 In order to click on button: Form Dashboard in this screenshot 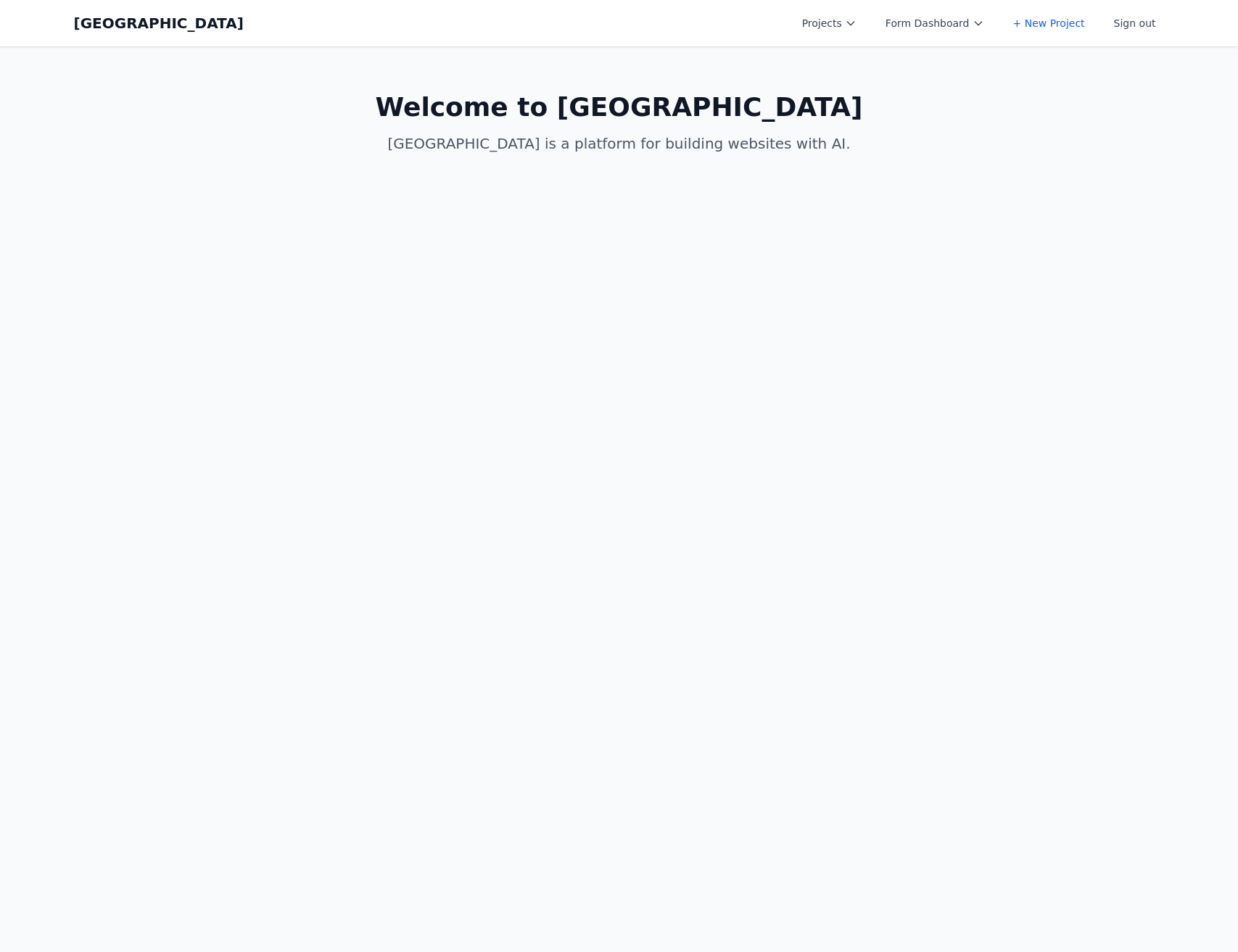, I will do `click(935, 23)`.